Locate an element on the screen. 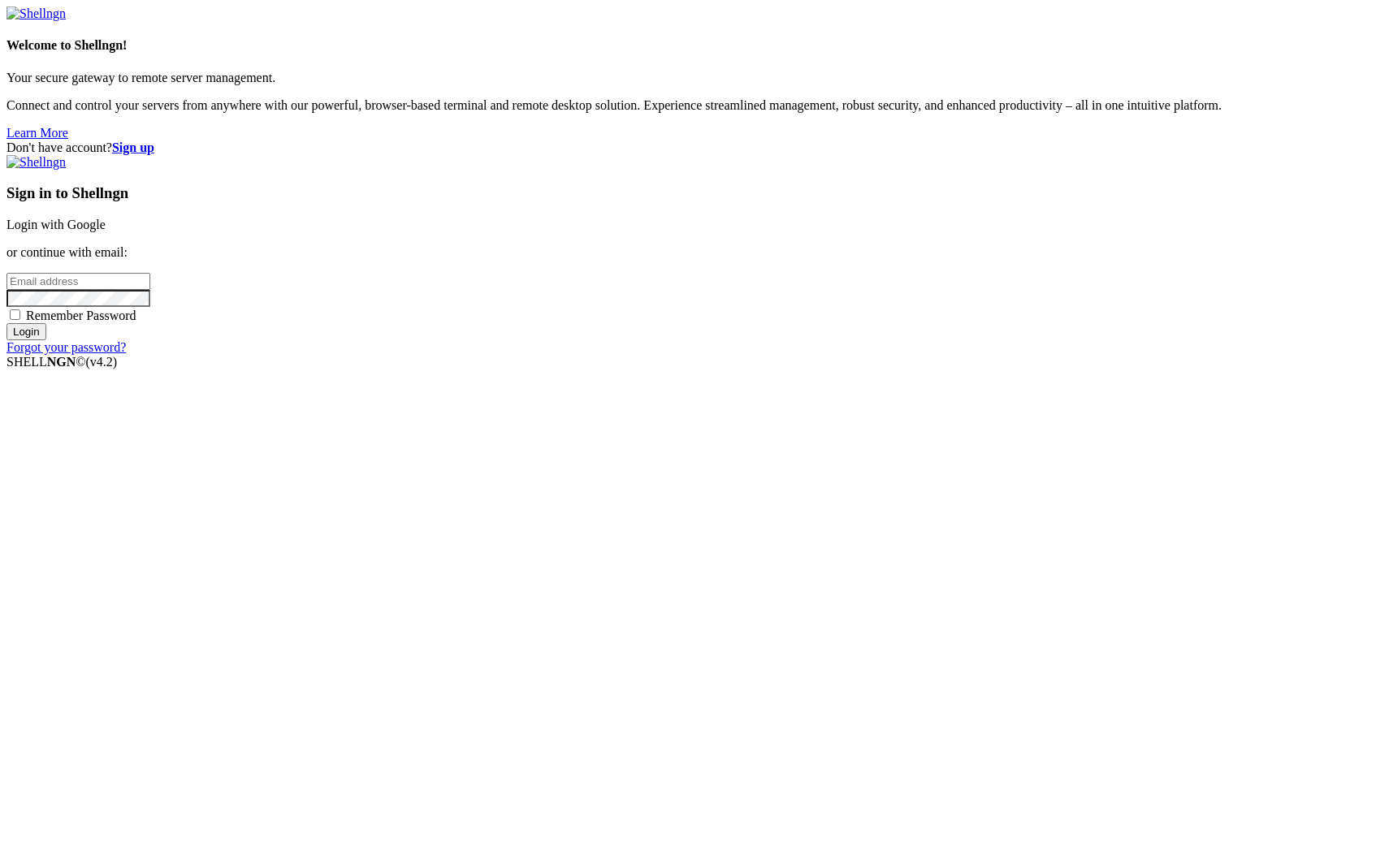  input: Remember Password is located at coordinates (14, 314).